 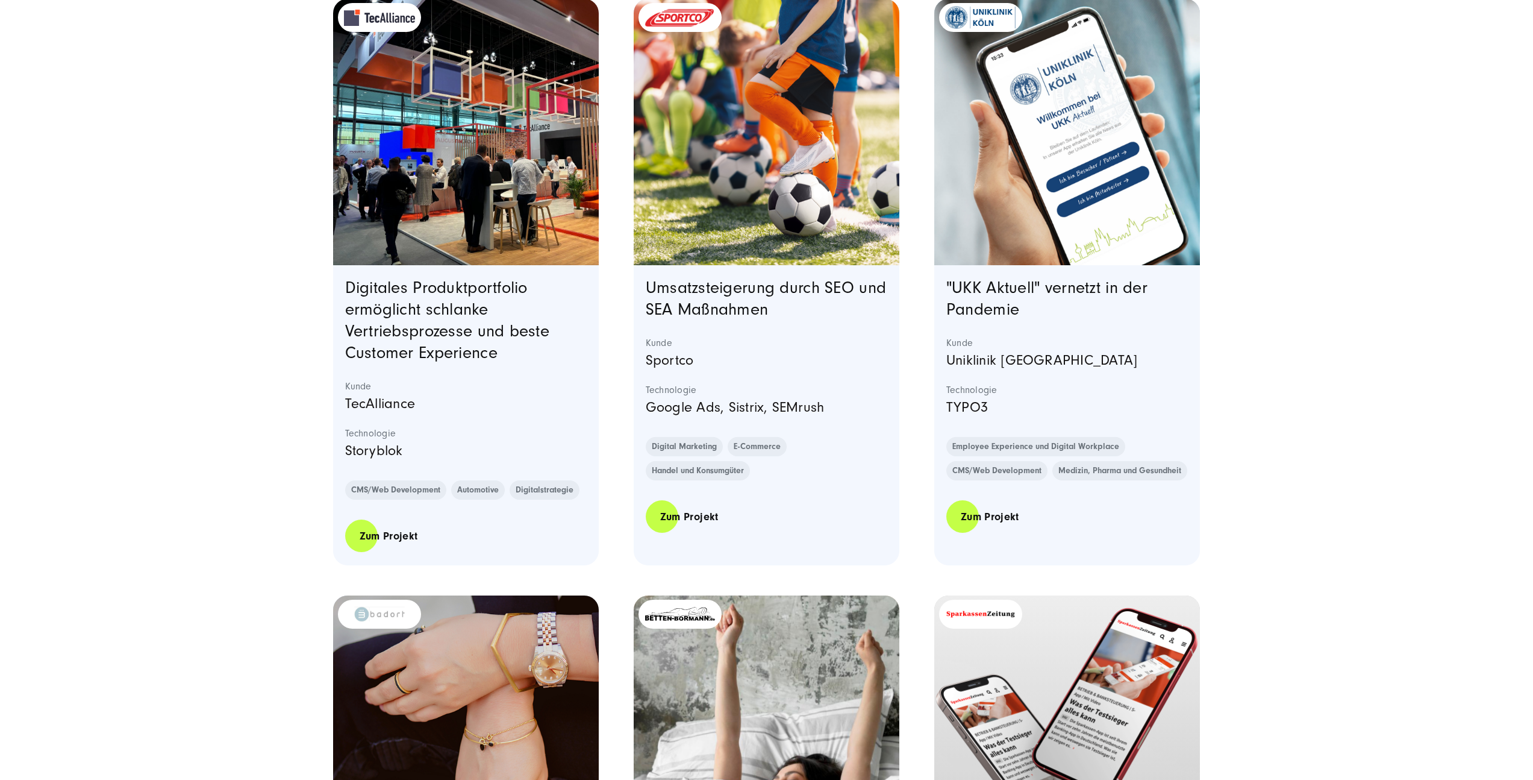 What do you see at coordinates (545, 490) in the screenshot?
I see `a: Digitalstrategie` at bounding box center [545, 490].